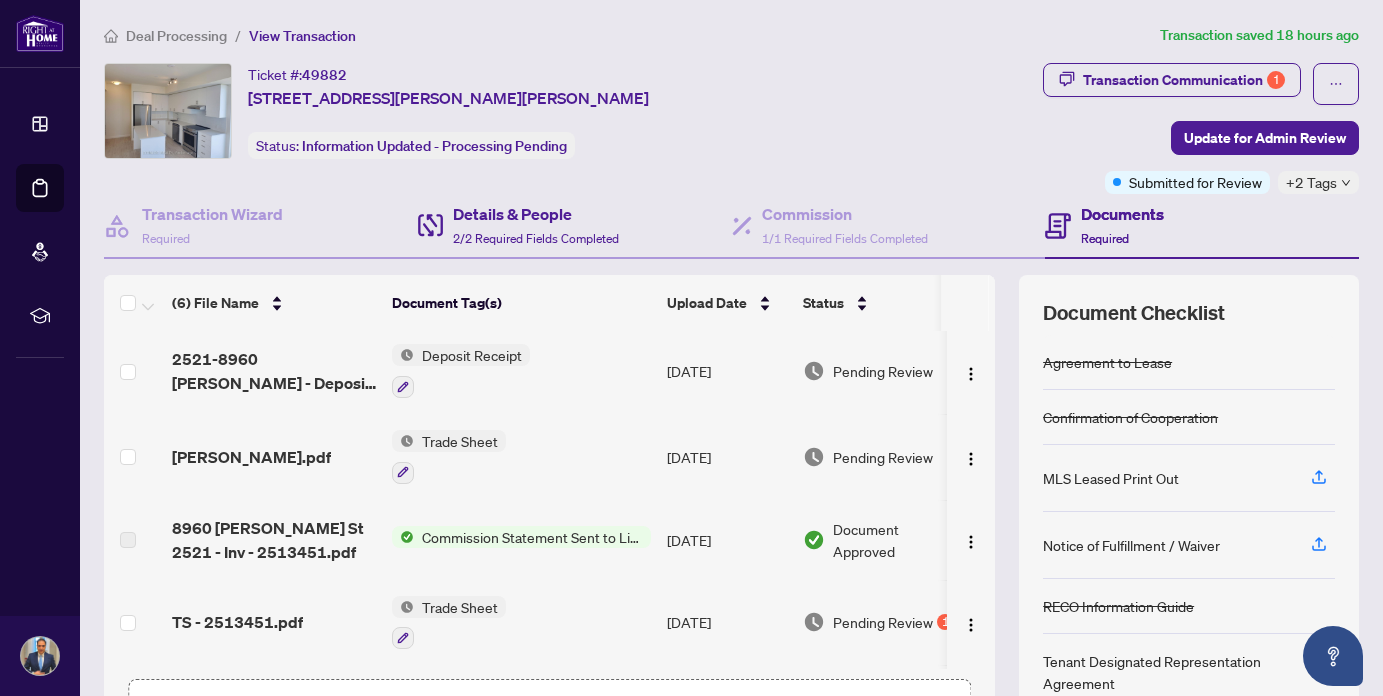 The image size is (1383, 696). Describe the element at coordinates (411, 145) in the screenshot. I see `div: Status:` at that location.